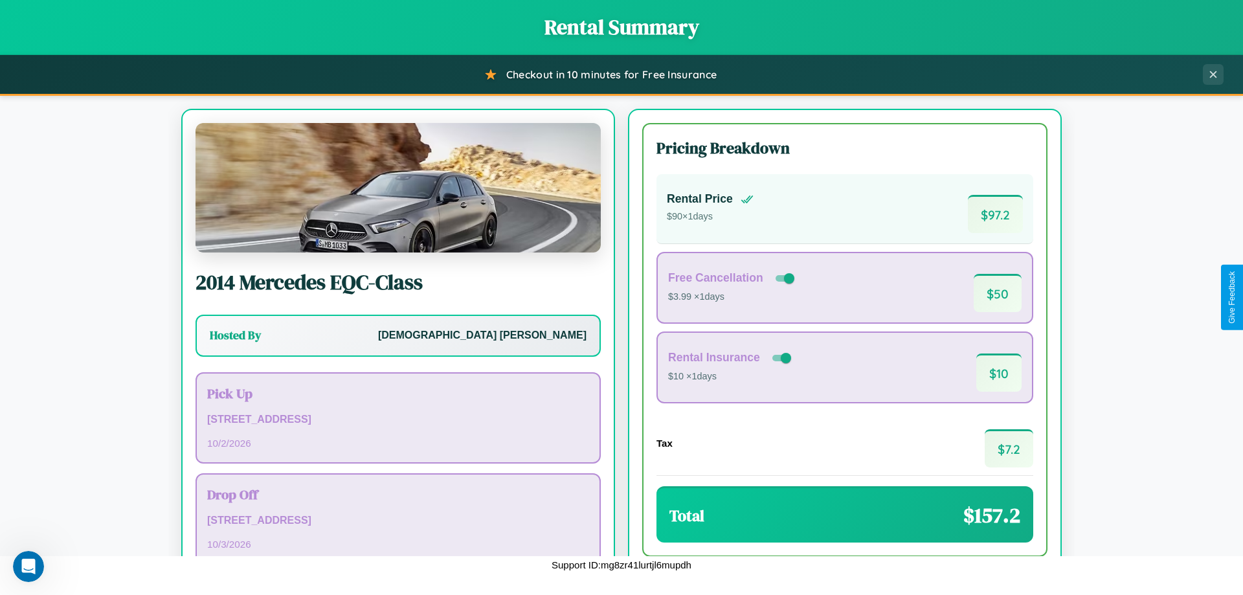 This screenshot has width=1243, height=595. What do you see at coordinates (398, 544) in the screenshot?
I see `p: 10 / 3 / 2026` at bounding box center [398, 544].